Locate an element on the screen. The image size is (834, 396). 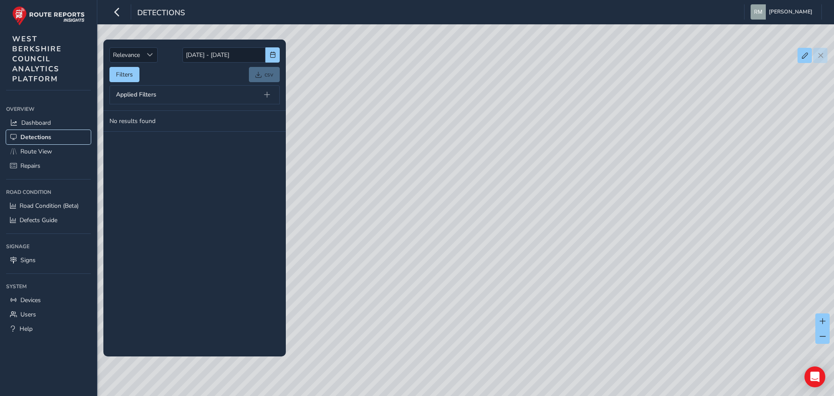
a: Signs is located at coordinates (48, 260).